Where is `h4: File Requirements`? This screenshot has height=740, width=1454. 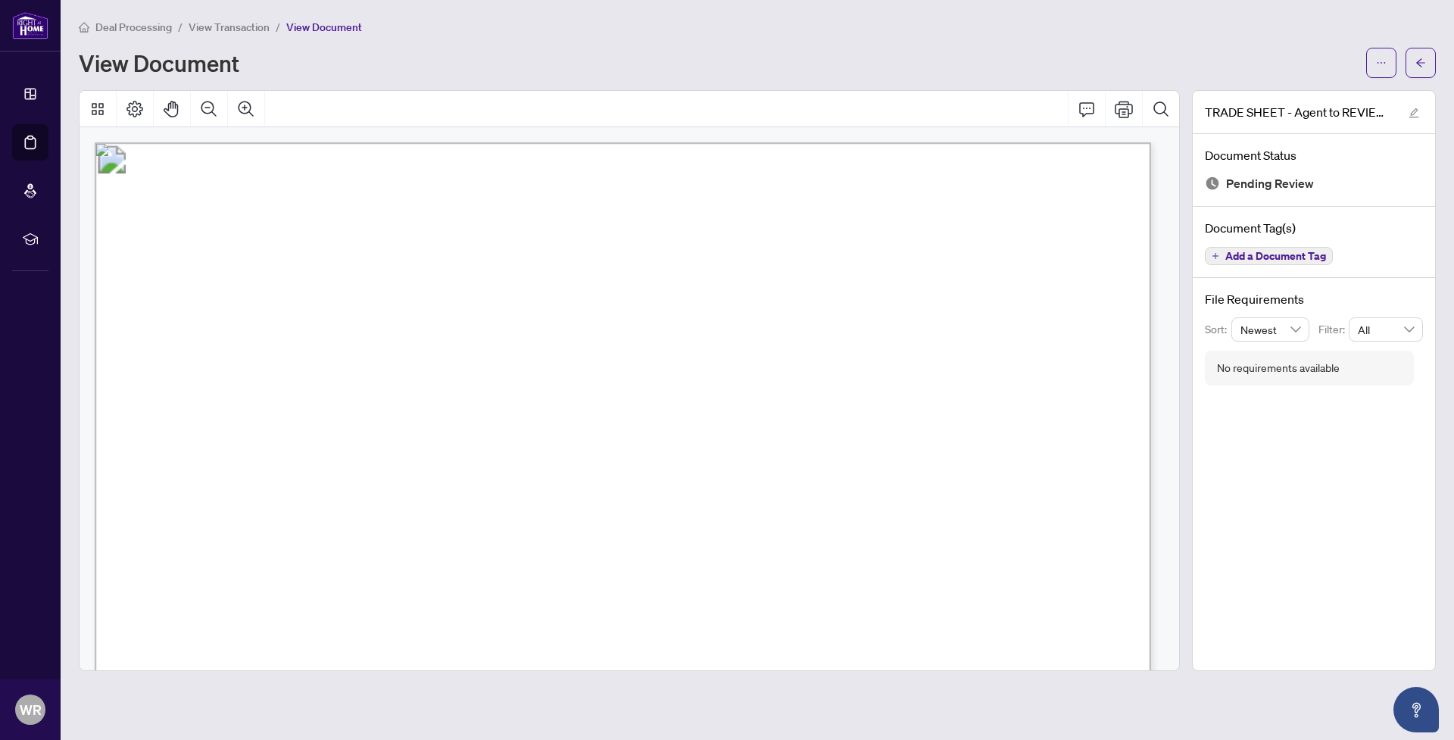
h4: File Requirements is located at coordinates (1314, 299).